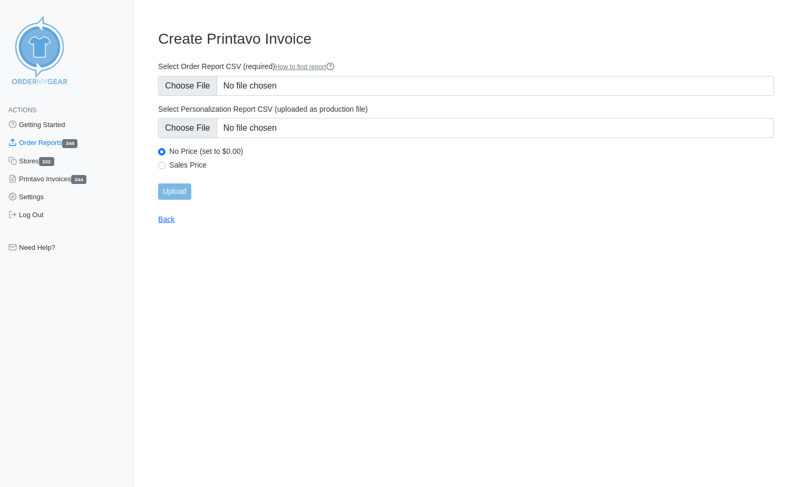 This screenshot has width=804, height=487. I want to click on label: No Price (set to $0.00), so click(472, 151).